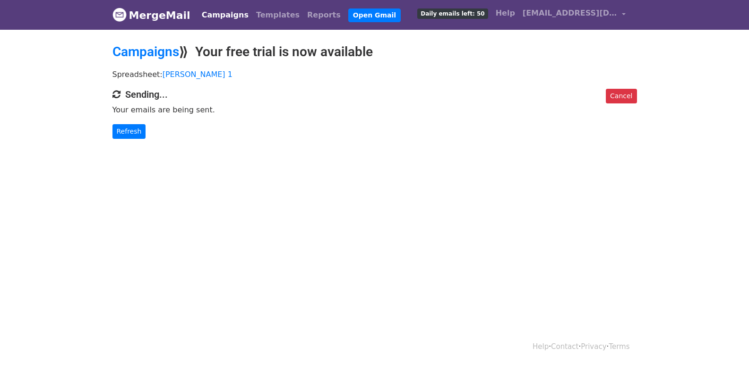 The image size is (749, 365). Describe the element at coordinates (324, 15) in the screenshot. I see `a: Reports` at that location.